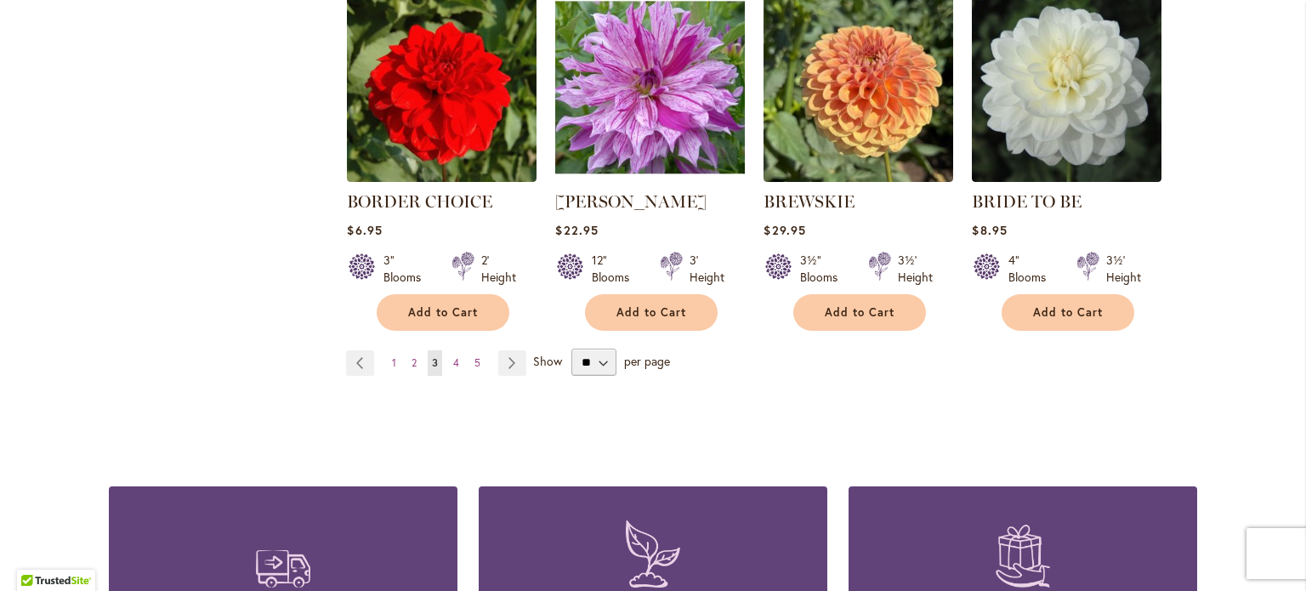 The image size is (1306, 591). What do you see at coordinates (647, 360) in the screenshot?
I see `span: per page` at bounding box center [647, 360].